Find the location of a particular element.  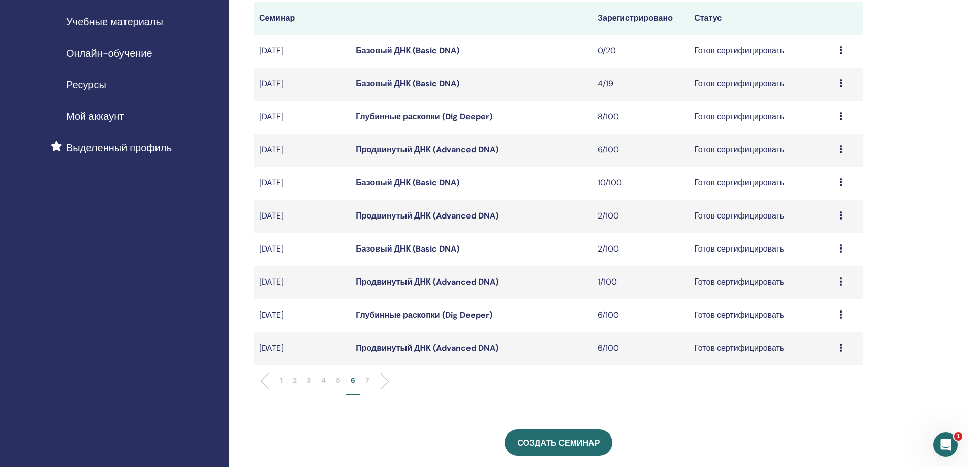

span: Выделенный профиль is located at coordinates (119, 148).